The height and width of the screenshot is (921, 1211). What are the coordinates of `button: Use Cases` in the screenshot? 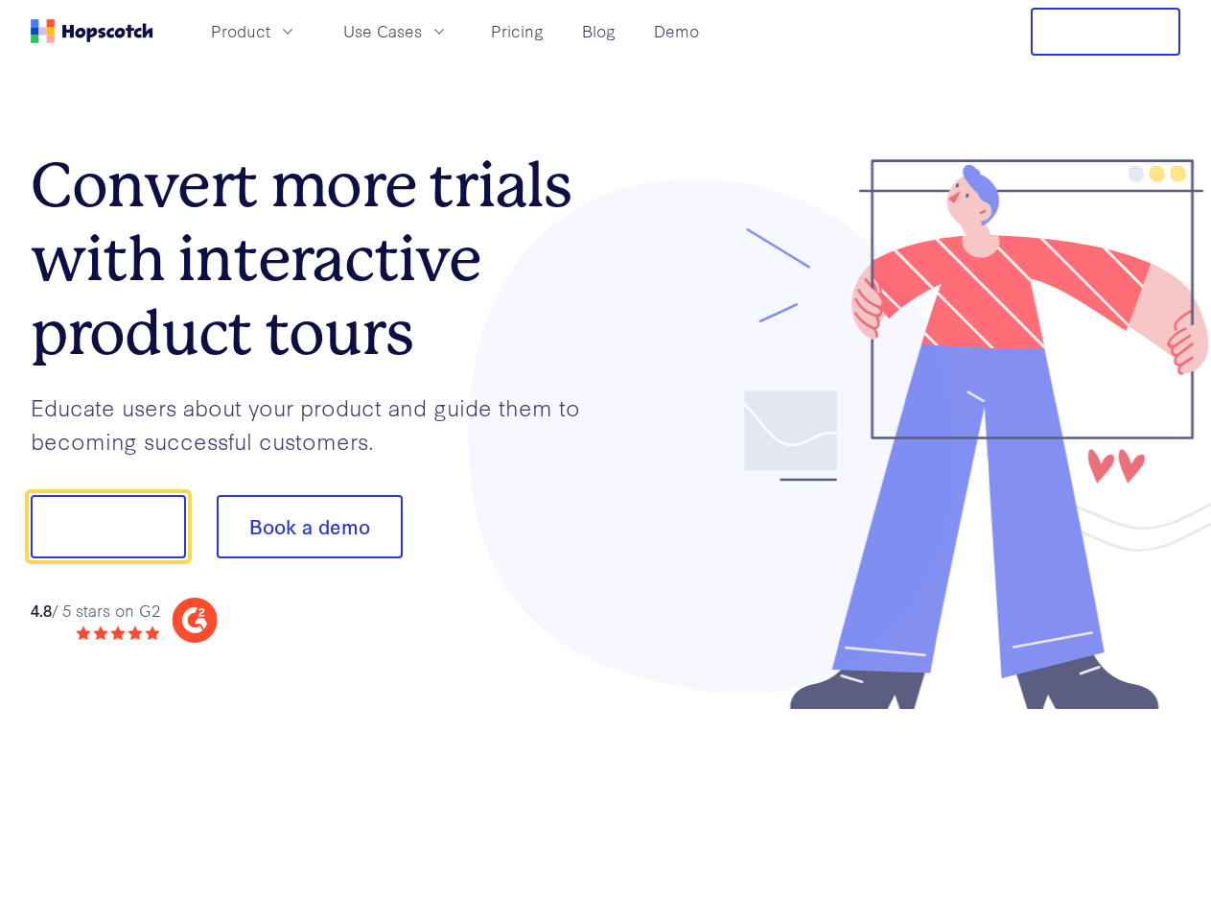 It's located at (396, 31).